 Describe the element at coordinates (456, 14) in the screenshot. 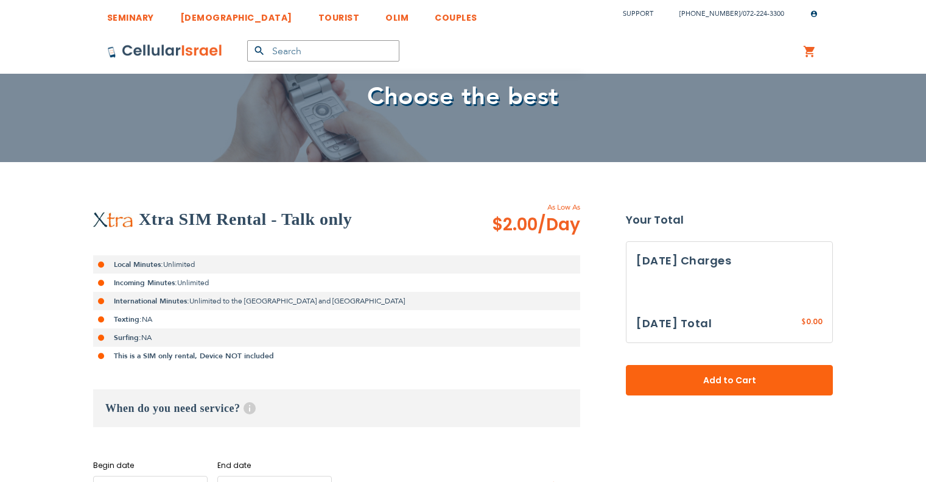

I see `a: COUPLES` at that location.